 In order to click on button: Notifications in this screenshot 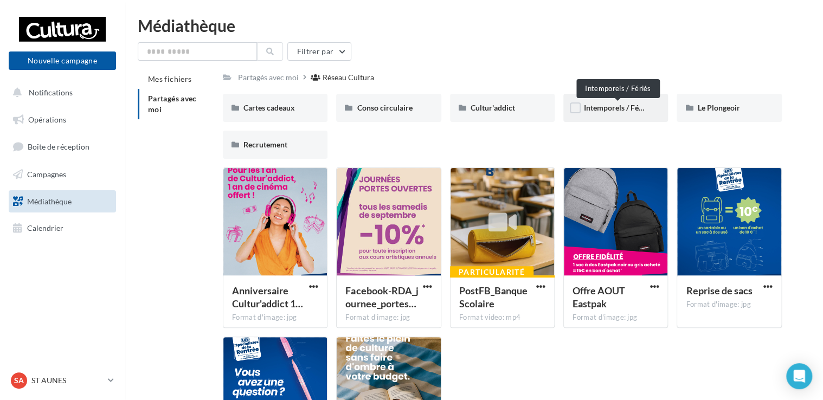, I will do `click(60, 93)`.